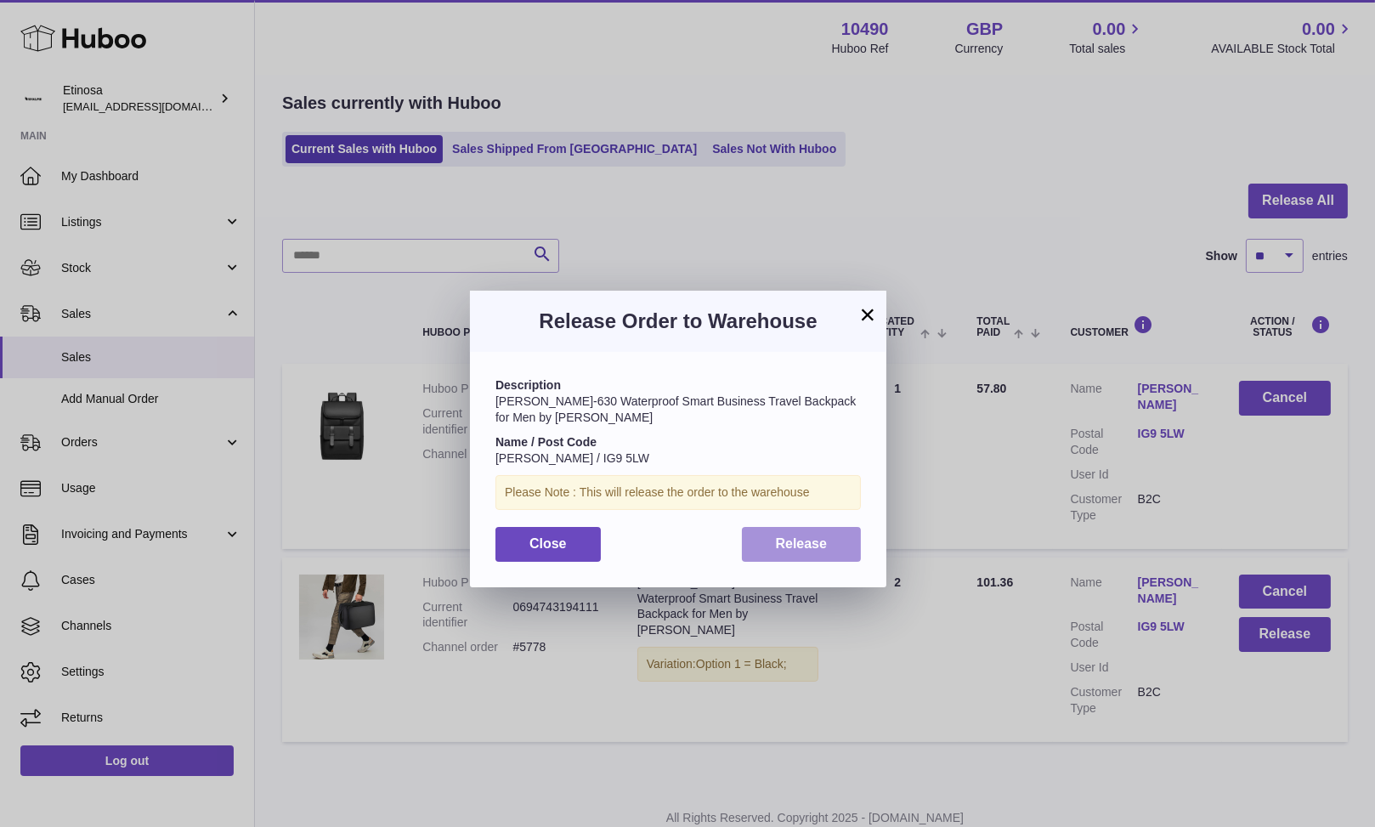 This screenshot has width=1375, height=827. Describe the element at coordinates (546, 442) in the screenshot. I see `strong: Name / Post Code` at that location.